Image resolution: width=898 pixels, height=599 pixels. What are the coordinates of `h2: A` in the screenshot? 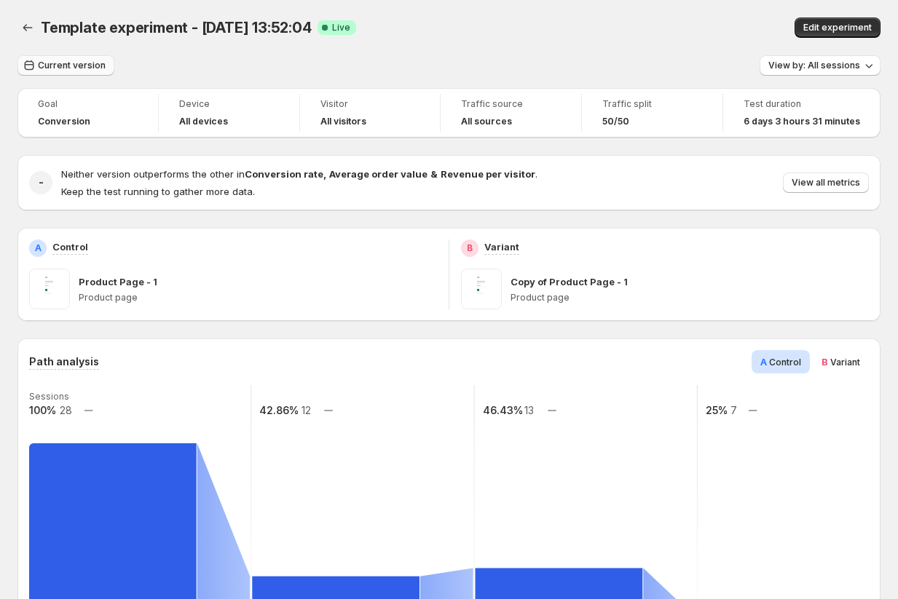 It's located at (38, 248).